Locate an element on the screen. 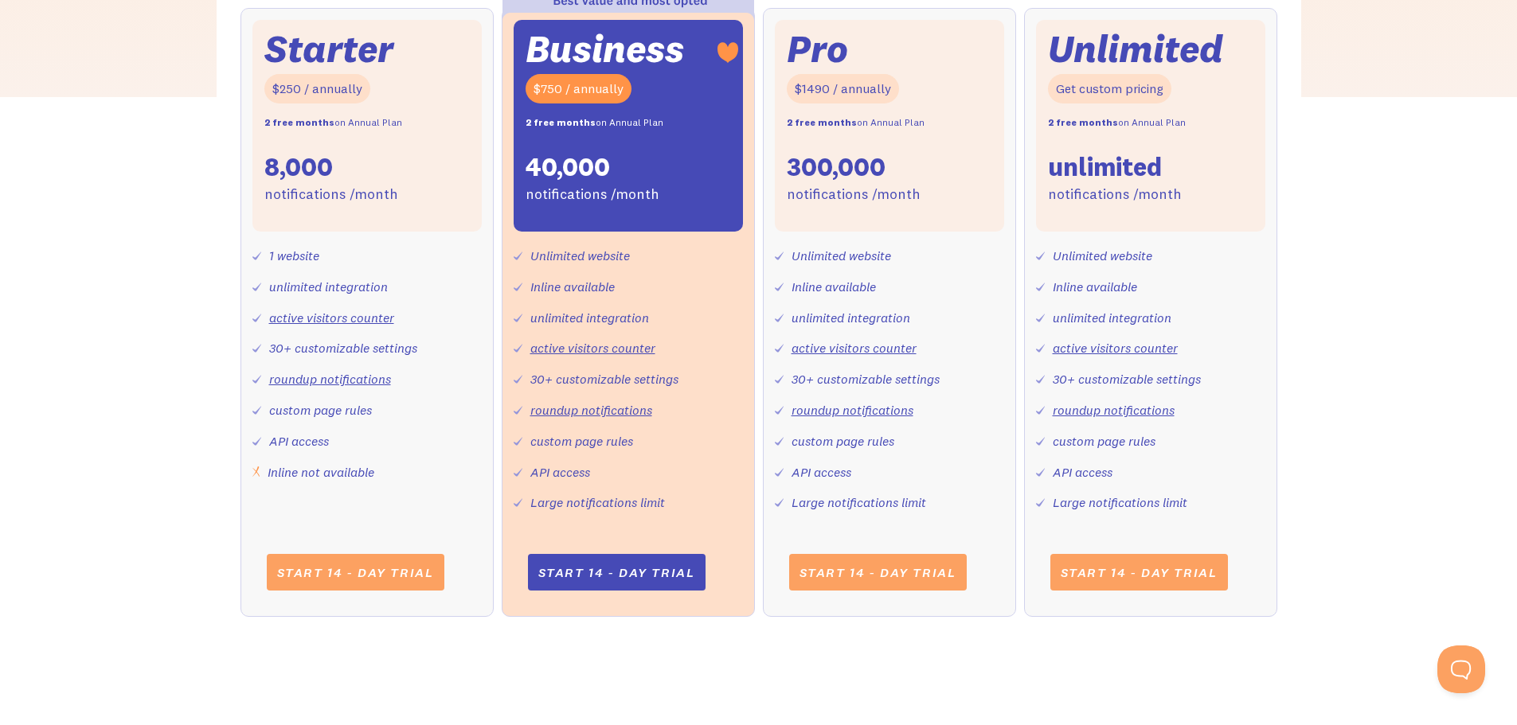  div: $250 / annually is located at coordinates (317, 88).